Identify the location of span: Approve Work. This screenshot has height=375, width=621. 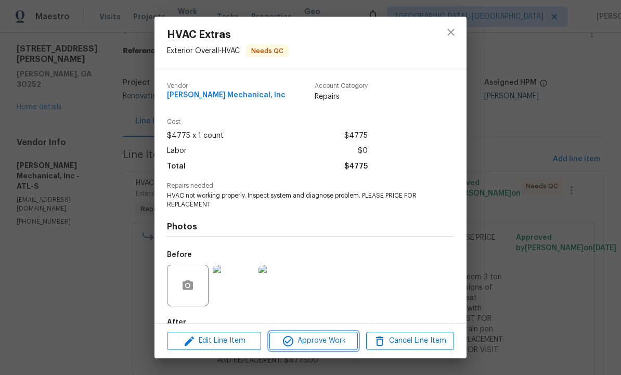
(313, 340).